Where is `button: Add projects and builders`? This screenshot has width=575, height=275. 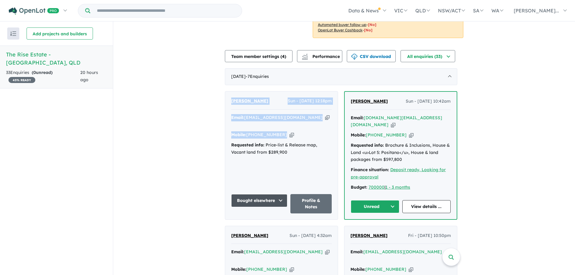
button: Add projects and builders is located at coordinates (60, 34).